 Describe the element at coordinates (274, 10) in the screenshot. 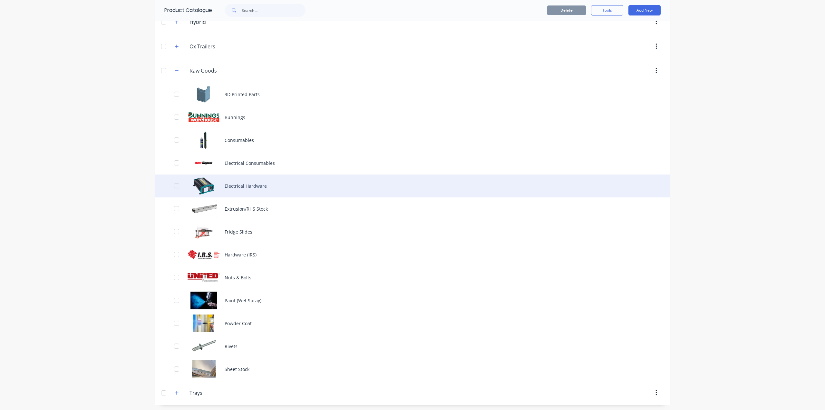

I see `input: Search...` at that location.